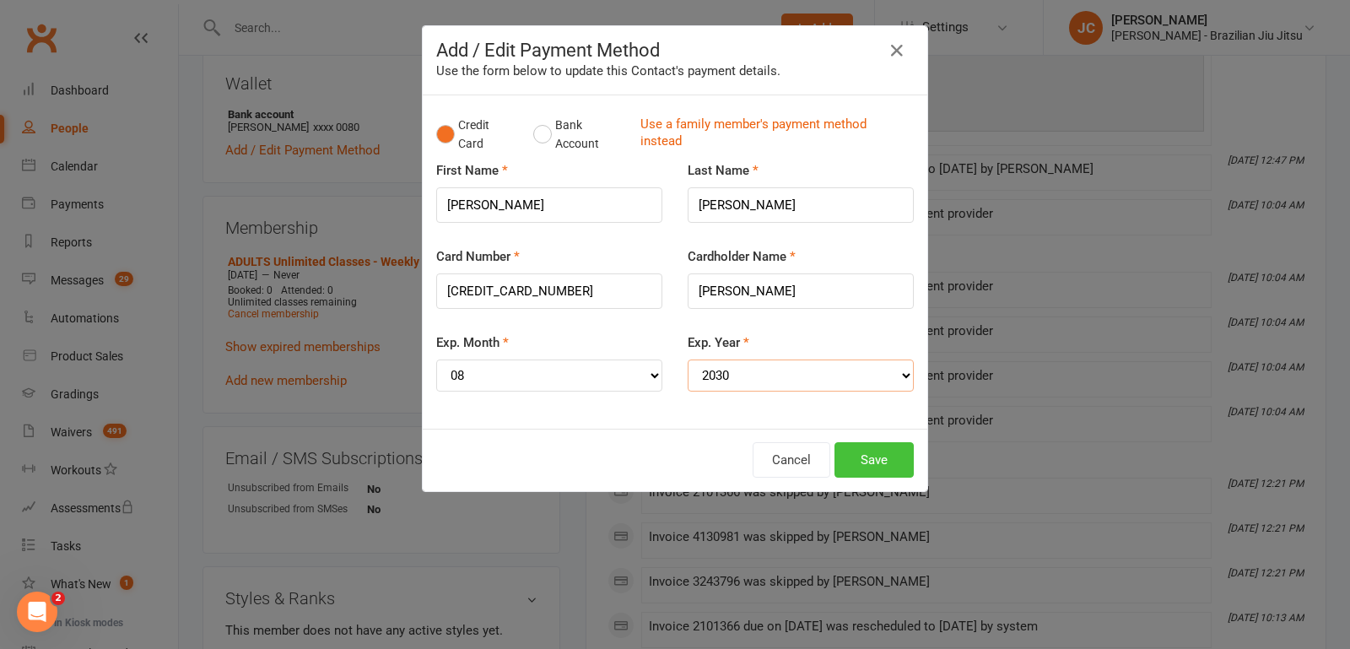 The width and height of the screenshot is (1350, 649). I want to click on input: Name on card, so click(801, 291).